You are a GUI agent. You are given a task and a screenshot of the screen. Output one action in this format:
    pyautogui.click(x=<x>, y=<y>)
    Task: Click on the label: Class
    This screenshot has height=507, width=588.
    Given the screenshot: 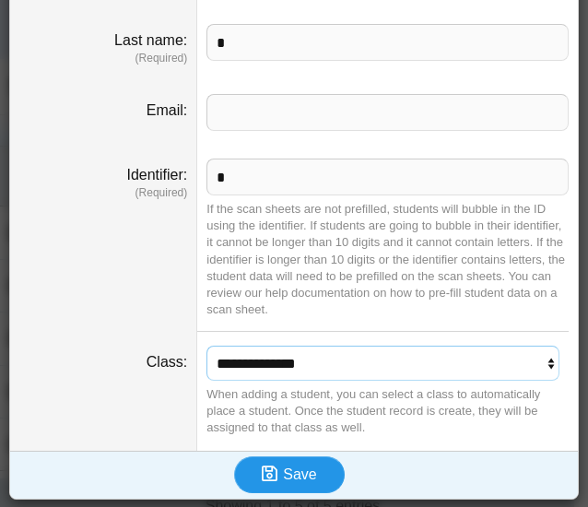 What is the action you would take?
    pyautogui.click(x=167, y=361)
    